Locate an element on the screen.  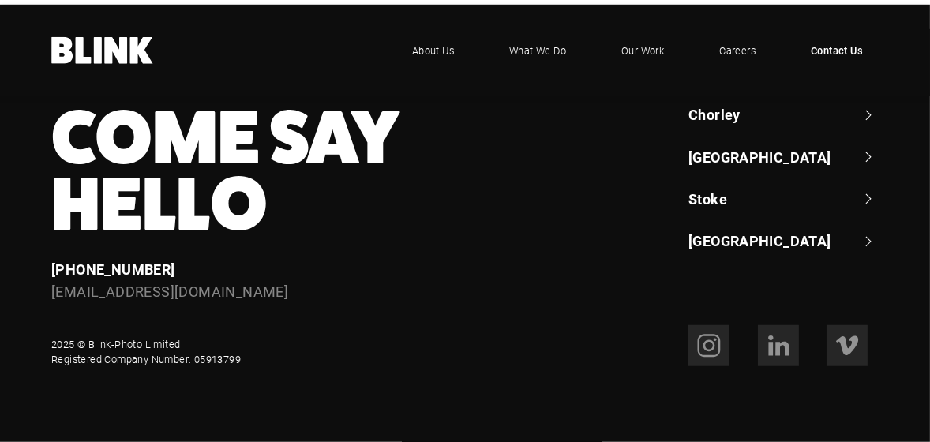
a: Stoke is located at coordinates (783, 199).